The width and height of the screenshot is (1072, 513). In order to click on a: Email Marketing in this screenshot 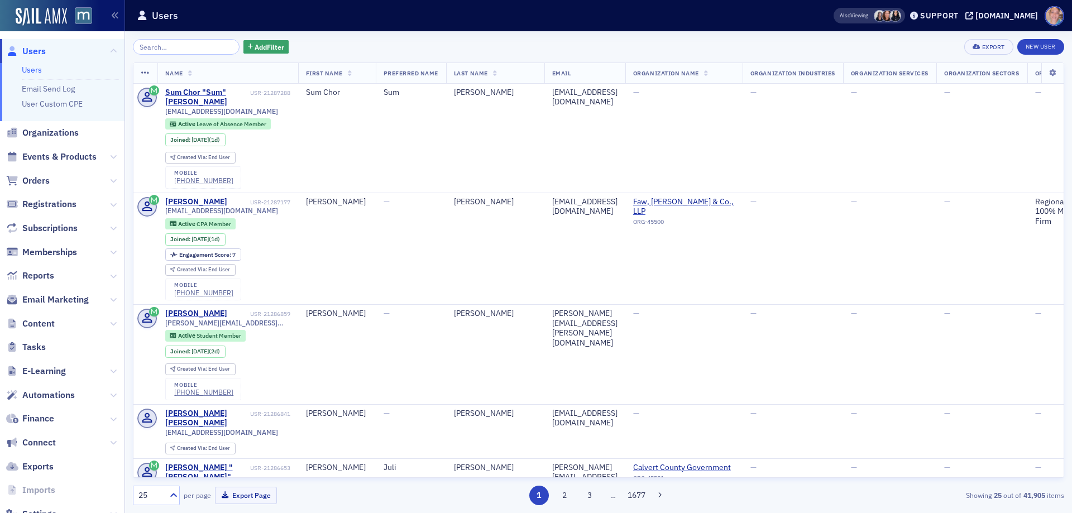, I will do `click(47, 300)`.